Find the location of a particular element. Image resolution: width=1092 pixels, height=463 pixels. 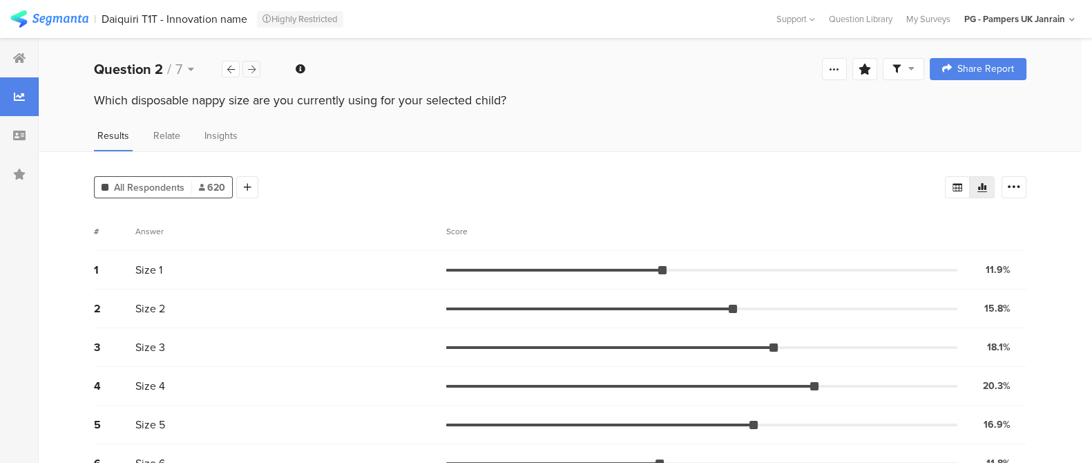

span: Relate is located at coordinates (166, 135).